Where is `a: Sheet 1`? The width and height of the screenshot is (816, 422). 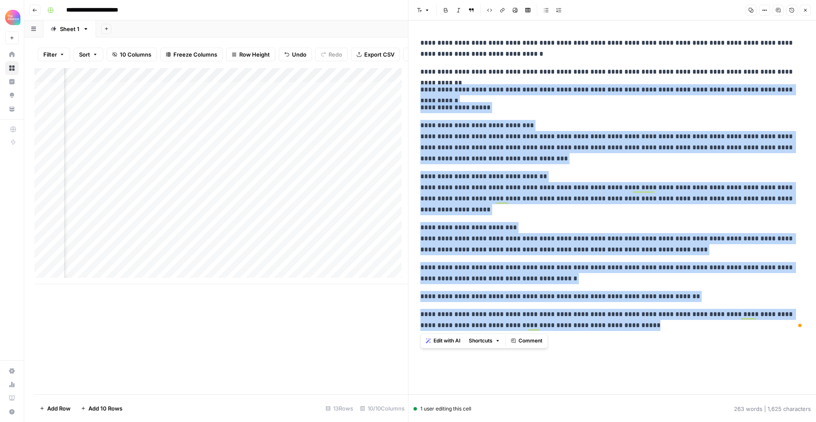 a: Sheet 1 is located at coordinates (70, 29).